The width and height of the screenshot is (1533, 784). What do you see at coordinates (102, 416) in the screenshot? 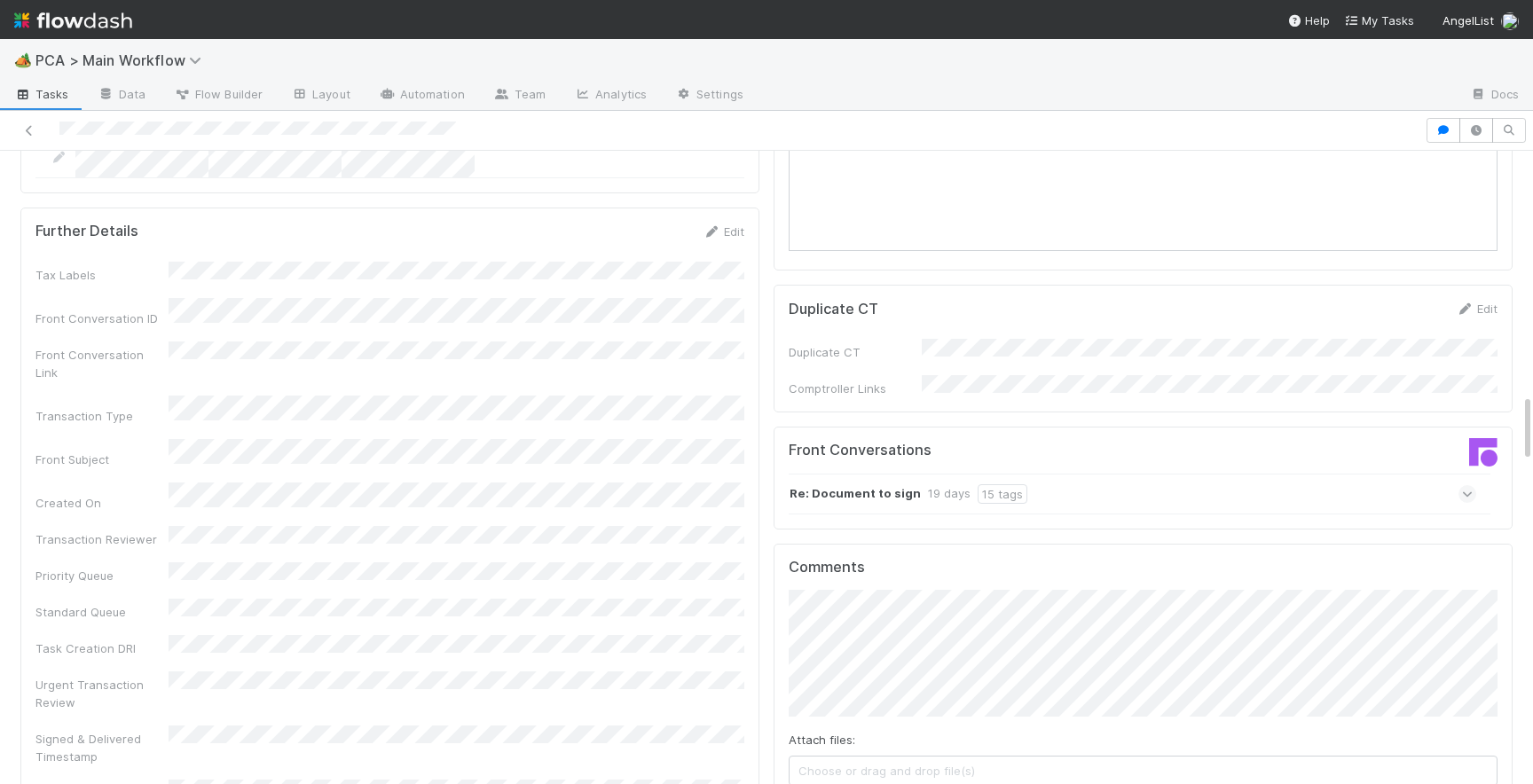
I see `div: Transaction Type` at bounding box center [102, 416].